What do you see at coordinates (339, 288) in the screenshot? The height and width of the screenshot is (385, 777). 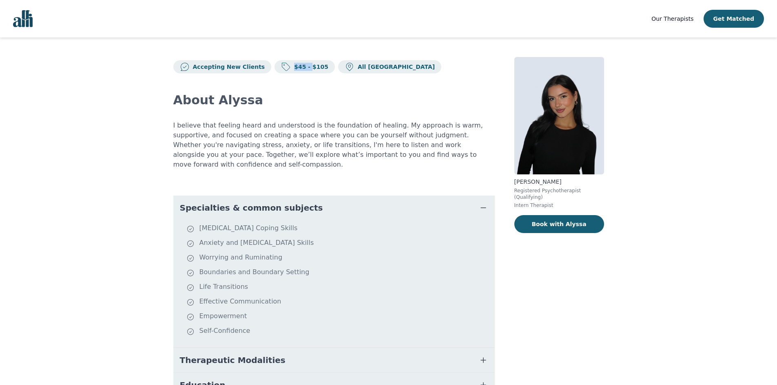 I see `li: Life Transitions` at bounding box center [339, 288].